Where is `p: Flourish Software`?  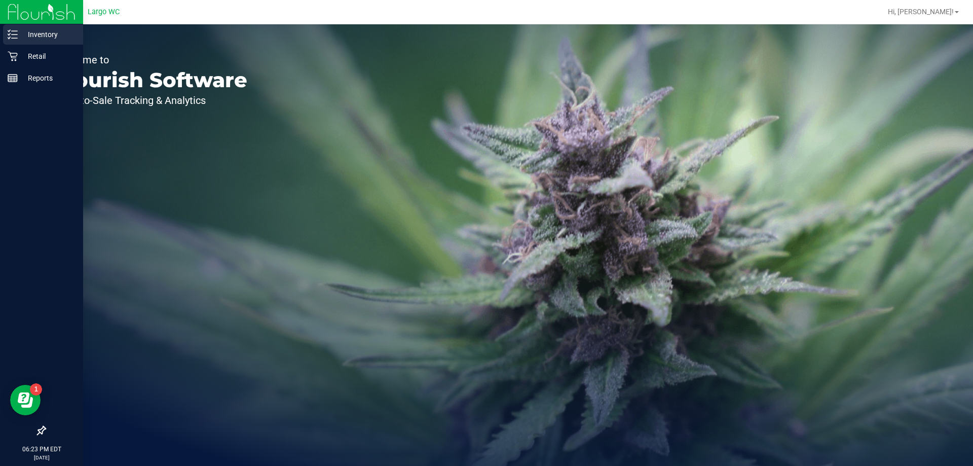 p: Flourish Software is located at coordinates (151, 80).